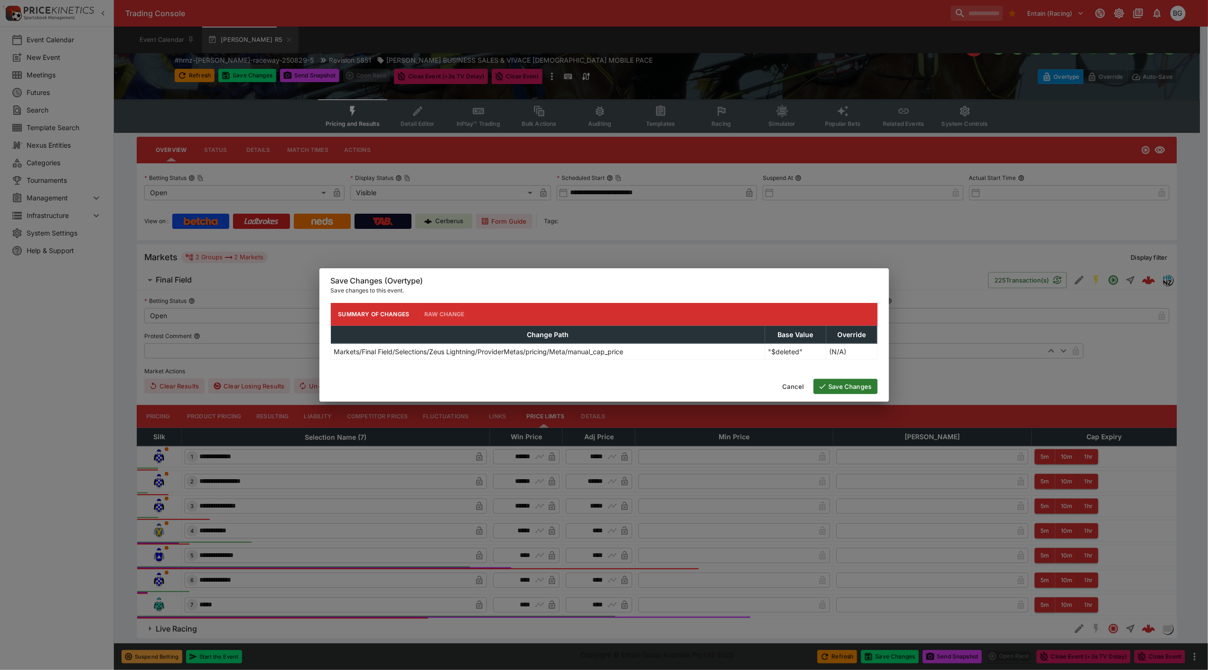 The width and height of the screenshot is (1208, 670). Describe the element at coordinates (852, 334) in the screenshot. I see `th: Override` at that location.